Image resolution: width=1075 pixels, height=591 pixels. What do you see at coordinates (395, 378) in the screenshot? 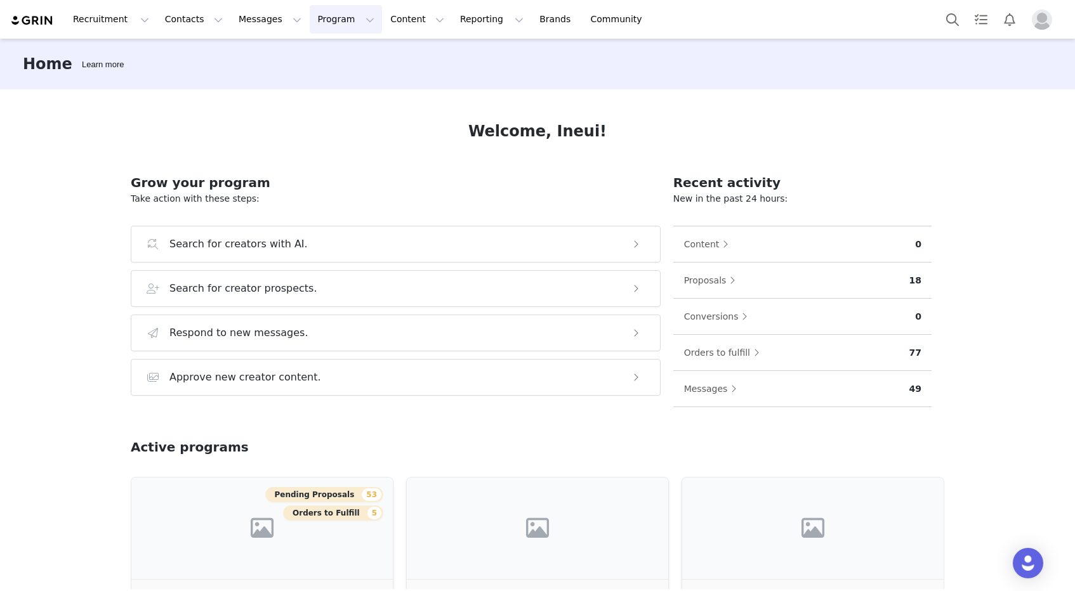
I see `button: Approve new creator content.` at bounding box center [395, 378].